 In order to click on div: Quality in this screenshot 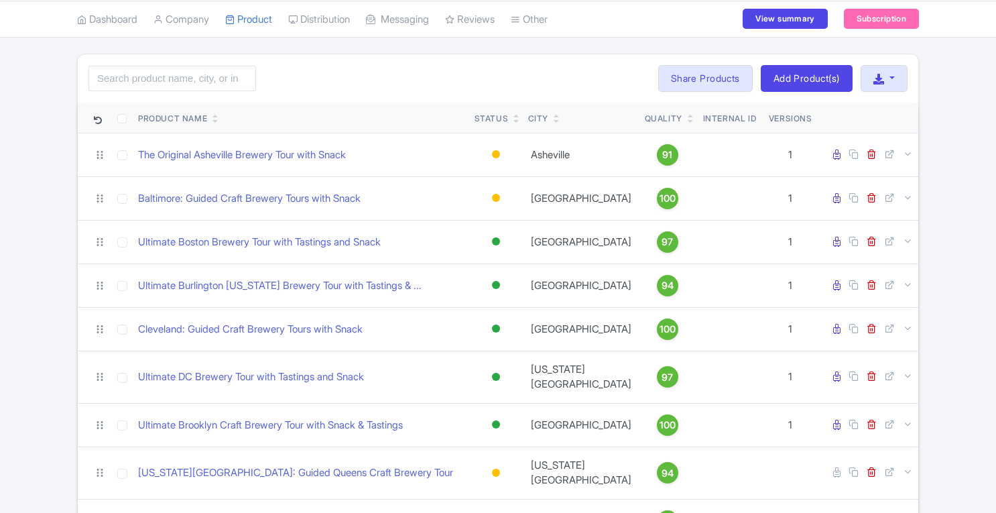, I will do `click(664, 119)`.